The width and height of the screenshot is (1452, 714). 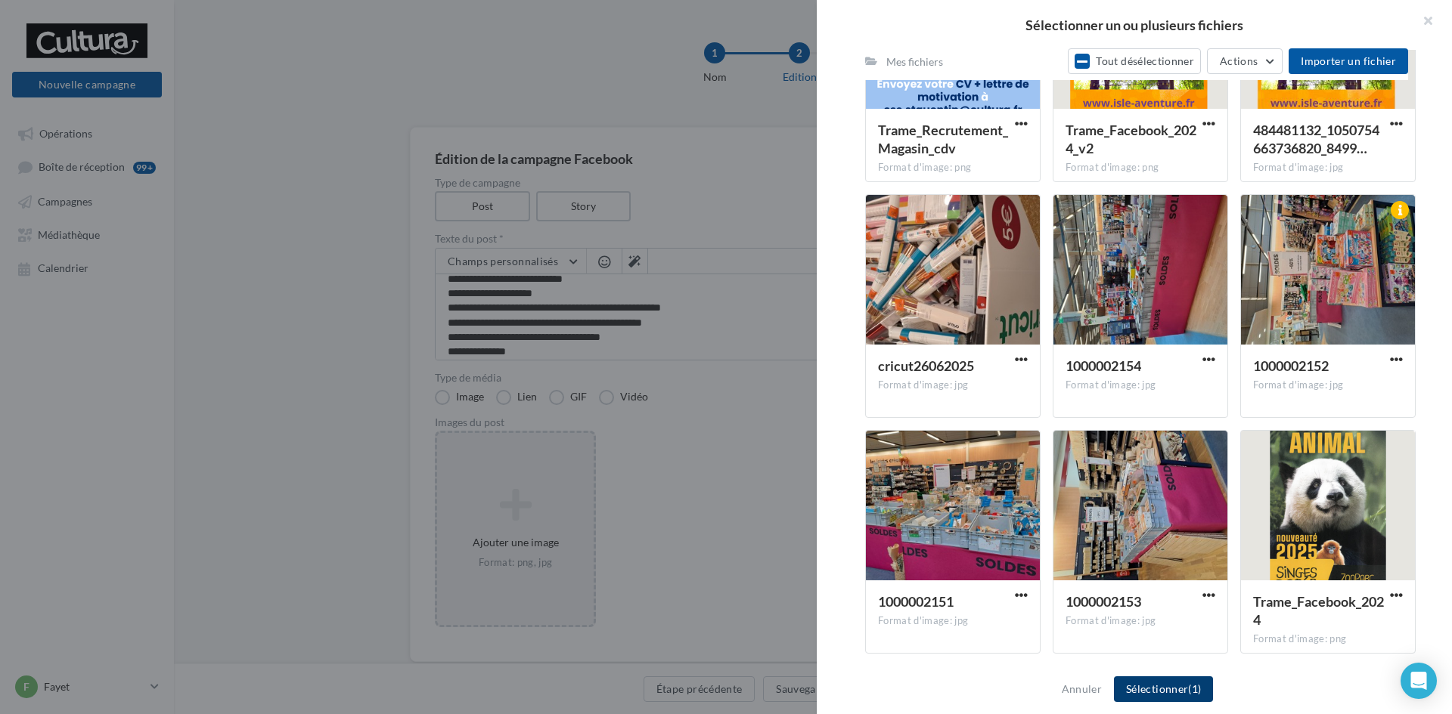 I want to click on button: Importer un fichier, so click(x=1348, y=61).